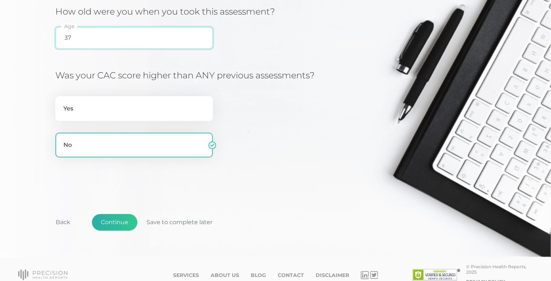 This screenshot has height=281, width=551. Describe the element at coordinates (114, 222) in the screenshot. I see `button: Continue` at that location.